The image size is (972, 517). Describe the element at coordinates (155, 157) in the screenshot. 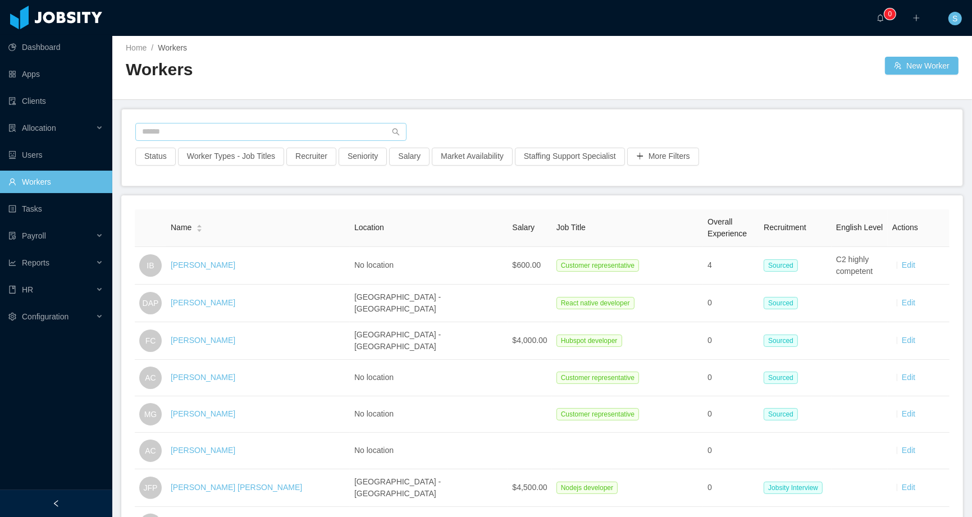

I see `button: Status` at that location.